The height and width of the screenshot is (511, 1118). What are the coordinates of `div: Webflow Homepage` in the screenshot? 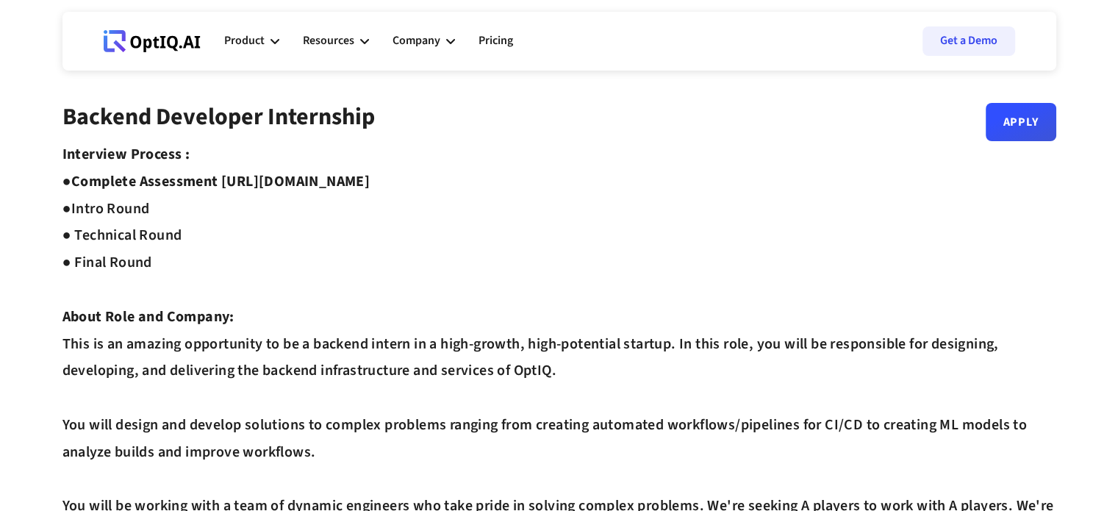 It's located at (104, 51).